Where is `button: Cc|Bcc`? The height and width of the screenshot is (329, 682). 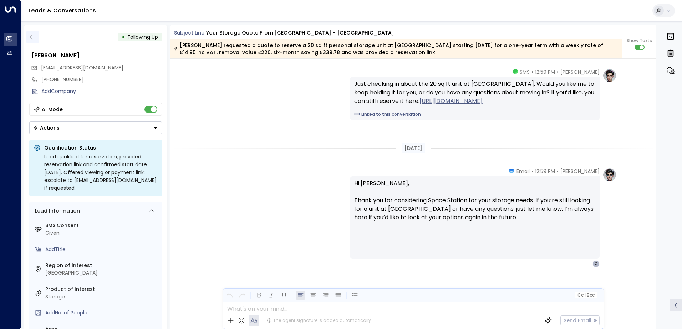 button: Cc|Bcc is located at coordinates (585, 296).